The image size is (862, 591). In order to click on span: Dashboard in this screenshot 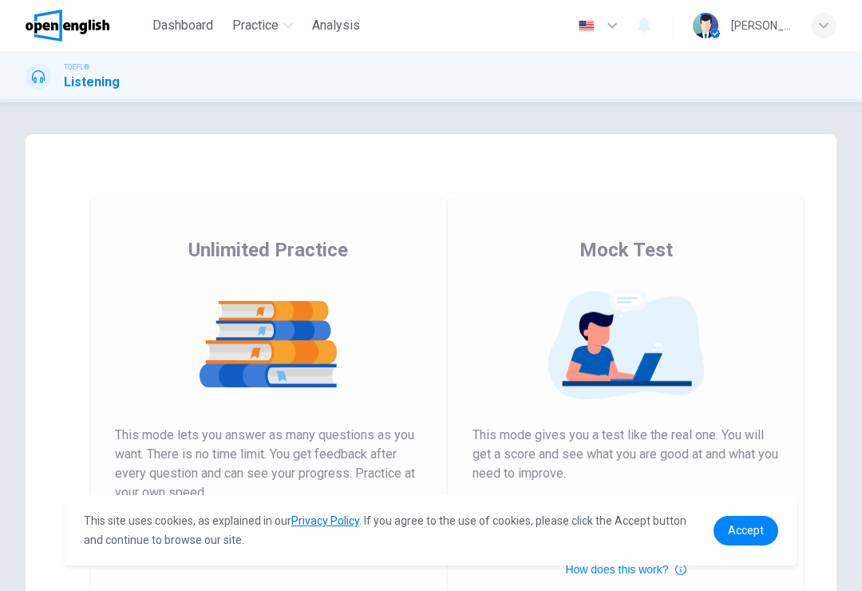, I will do `click(183, 26)`.